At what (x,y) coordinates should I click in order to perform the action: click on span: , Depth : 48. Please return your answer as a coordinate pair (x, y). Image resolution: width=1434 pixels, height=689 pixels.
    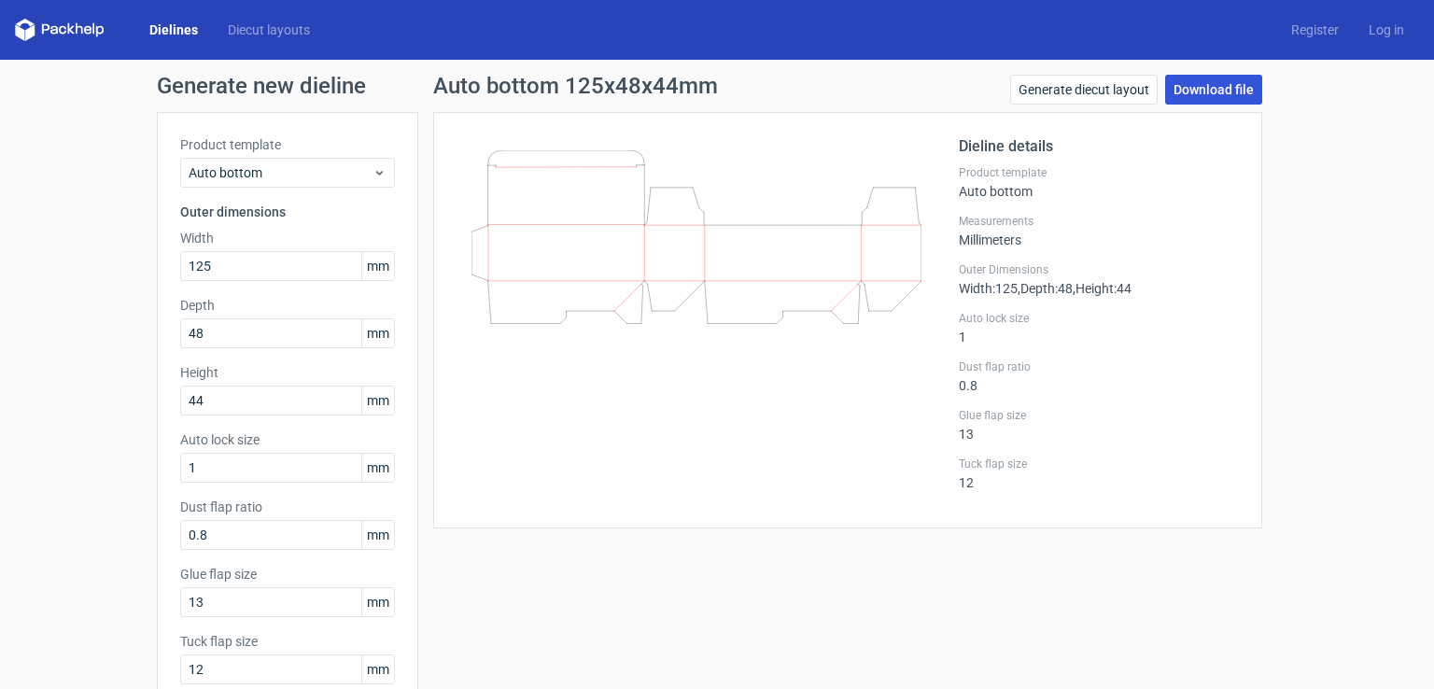
    Looking at the image, I should click on (1045, 289).